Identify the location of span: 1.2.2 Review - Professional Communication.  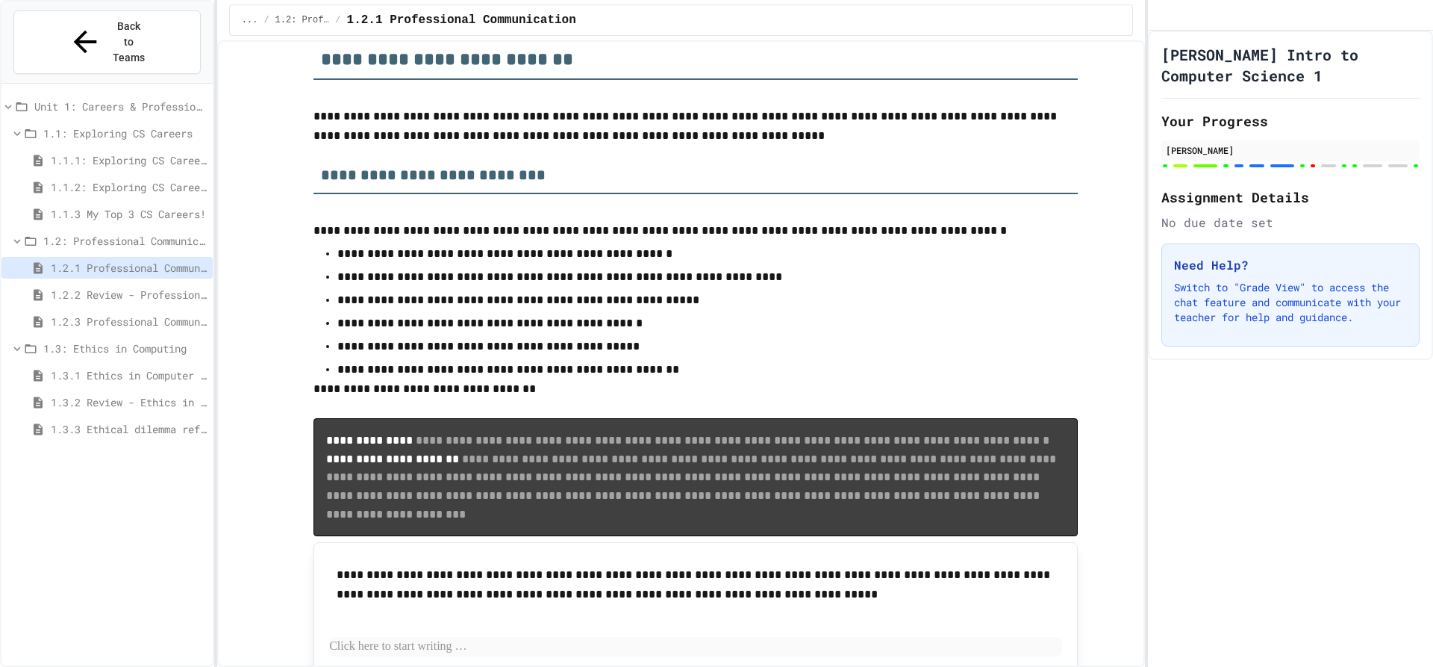
(128, 294).